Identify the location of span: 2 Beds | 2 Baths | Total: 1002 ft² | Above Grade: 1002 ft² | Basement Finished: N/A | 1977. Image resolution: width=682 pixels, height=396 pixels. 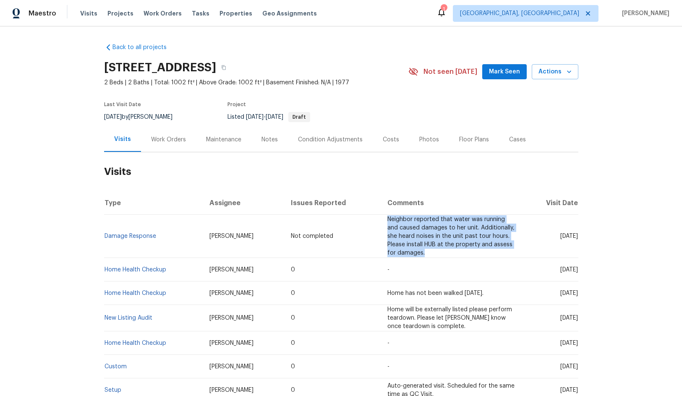
(256, 83).